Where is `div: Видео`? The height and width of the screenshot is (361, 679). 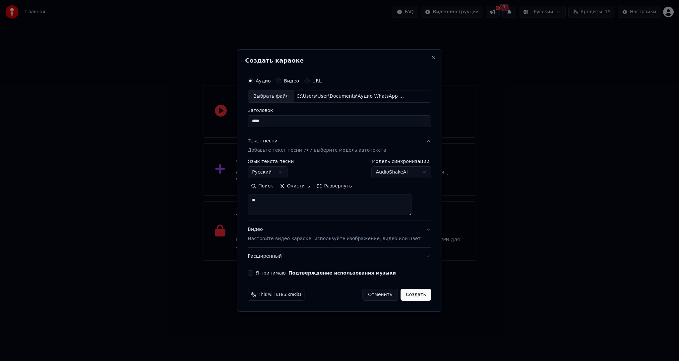
div: Видео is located at coordinates (334, 234).